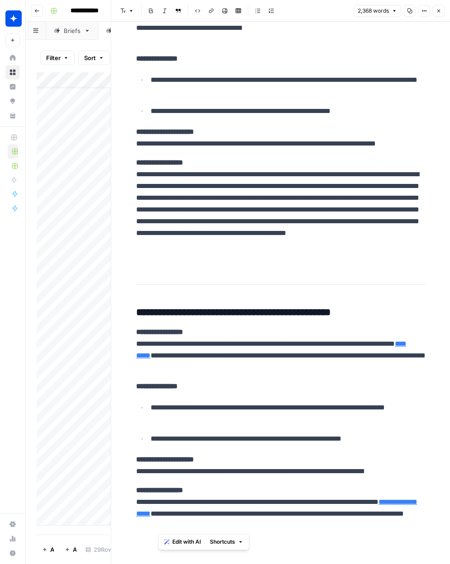 Image resolution: width=450 pixels, height=564 pixels. I want to click on button: 2,368 words, so click(377, 11).